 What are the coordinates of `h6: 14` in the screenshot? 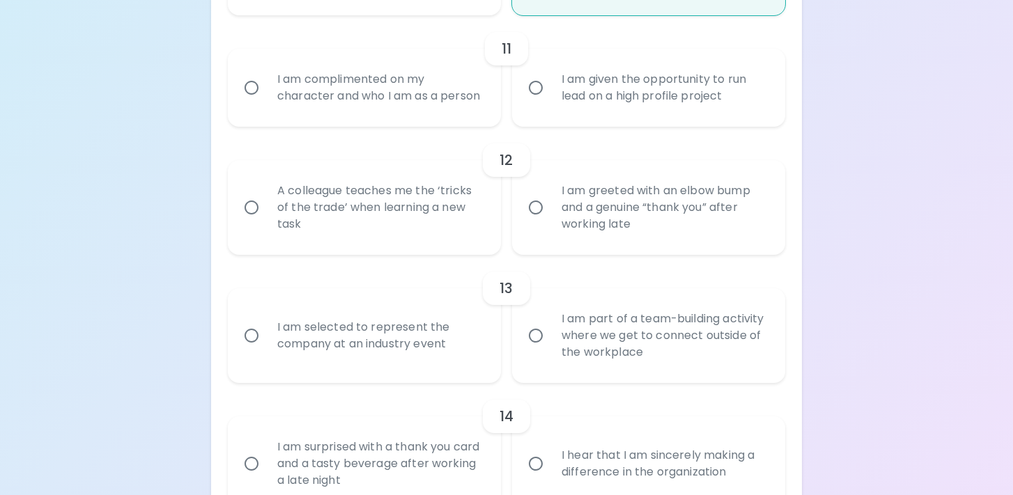 It's located at (506, 417).